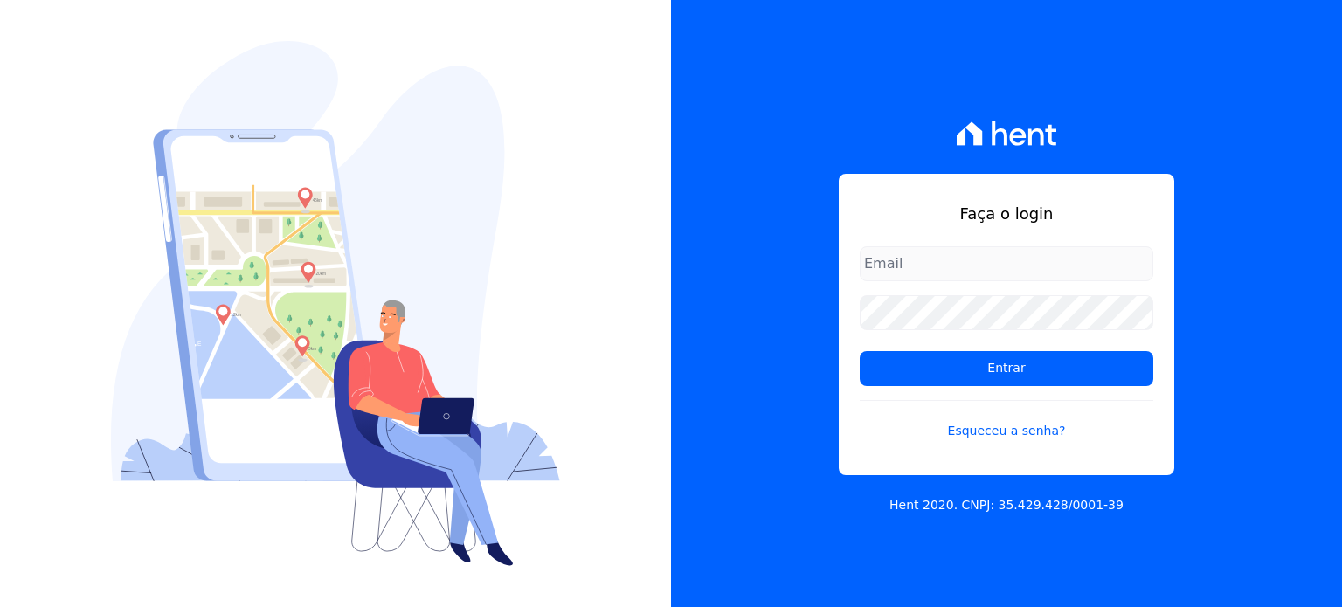 The height and width of the screenshot is (607, 1342). What do you see at coordinates (1007, 369) in the screenshot?
I see `input: Entrar` at bounding box center [1007, 369].